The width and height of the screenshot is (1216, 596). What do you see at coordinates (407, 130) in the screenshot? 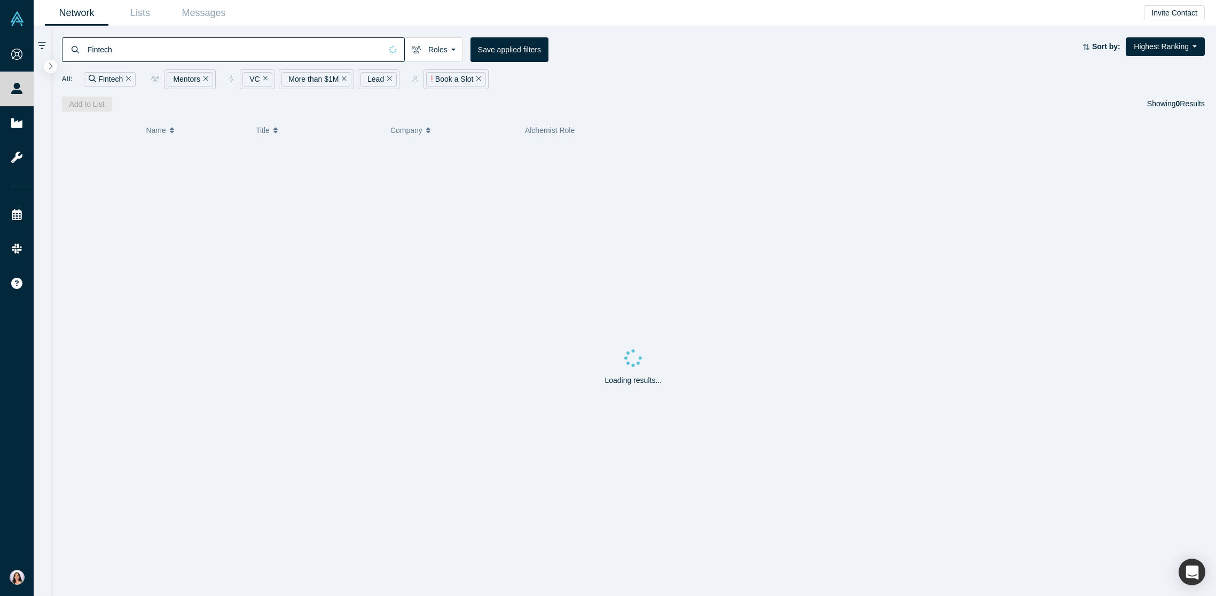
I see `span: Company` at bounding box center [407, 130].